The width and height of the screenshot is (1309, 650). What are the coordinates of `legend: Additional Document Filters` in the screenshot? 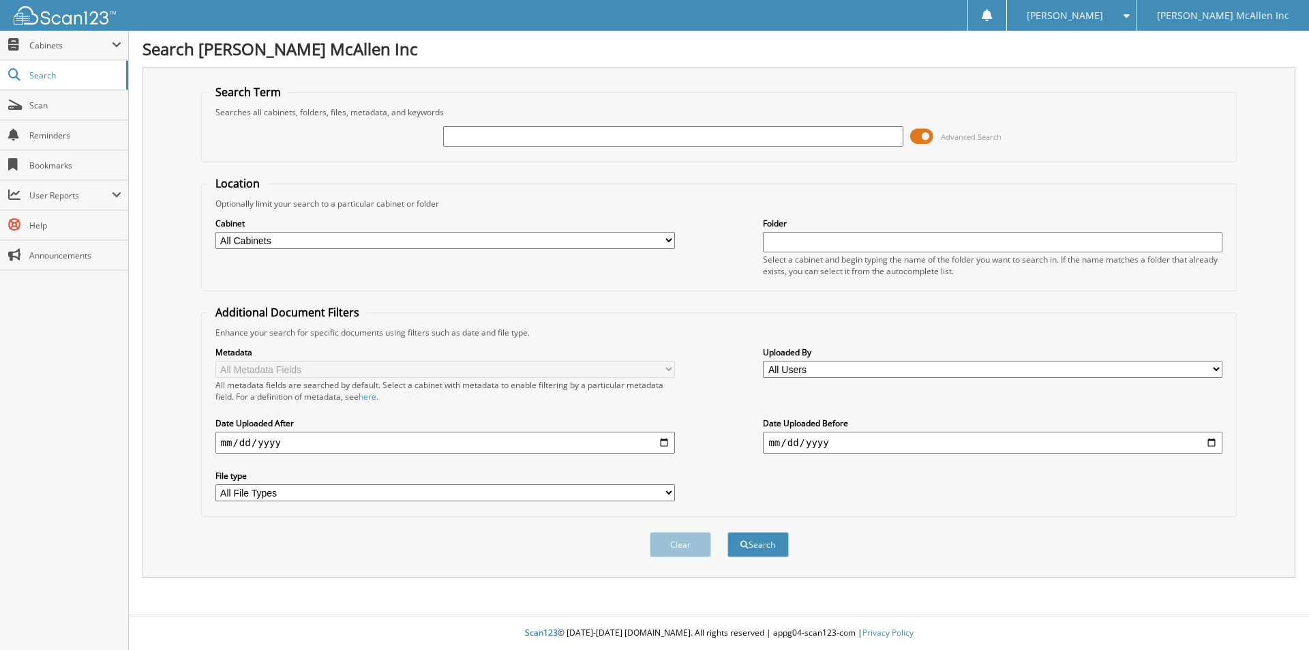 It's located at (287, 312).